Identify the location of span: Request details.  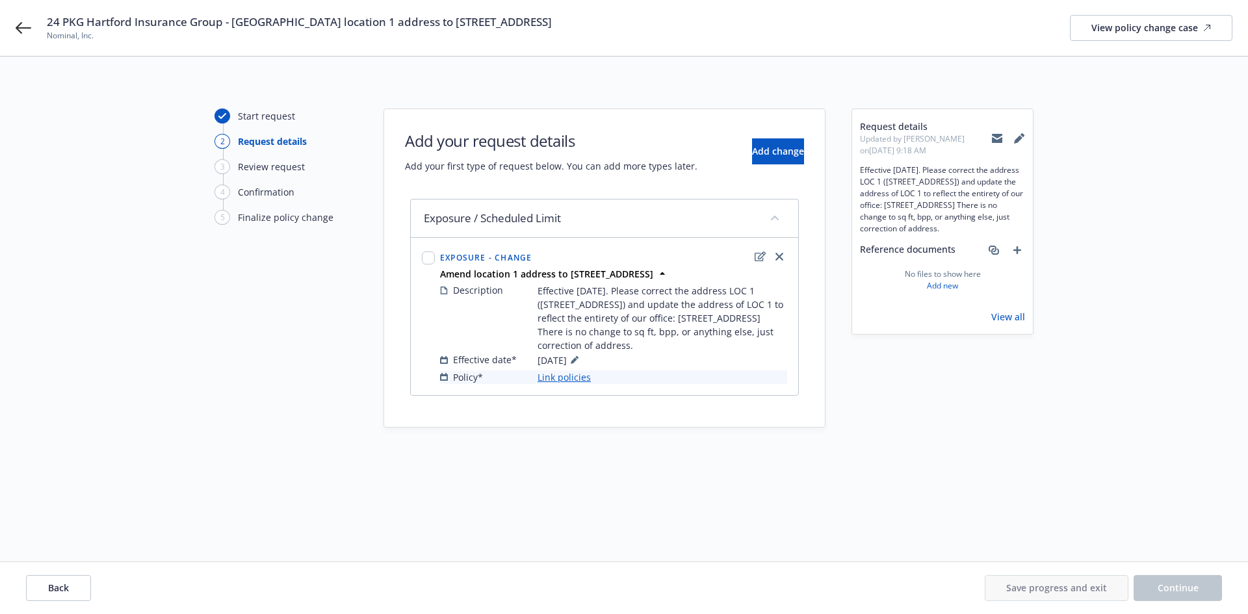
(926, 126).